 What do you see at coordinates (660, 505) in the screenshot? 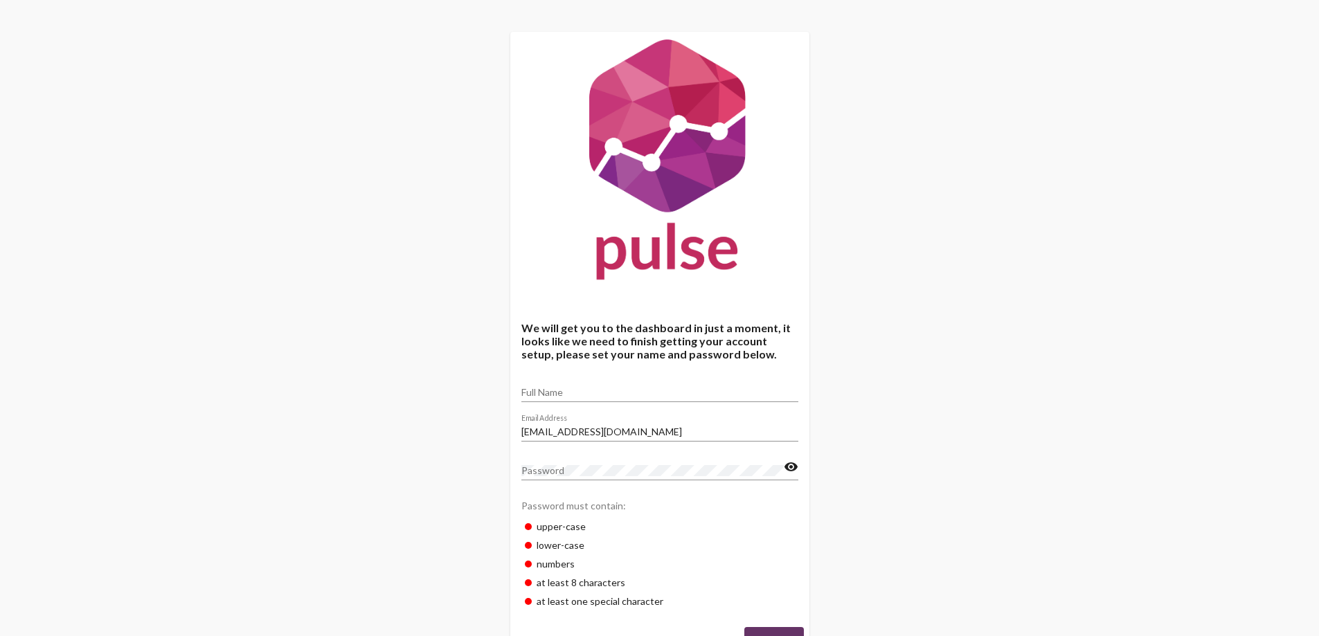
I see `div: Password must contain:` at bounding box center [660, 505].